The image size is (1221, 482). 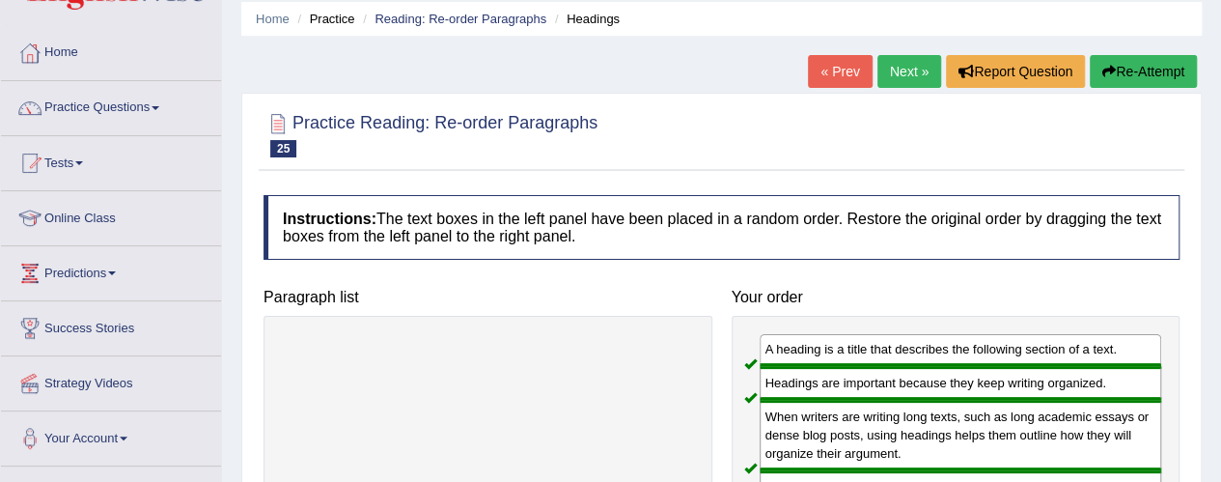 What do you see at coordinates (487, 297) in the screenshot?
I see `h4: Paragraph list` at bounding box center [487, 297].